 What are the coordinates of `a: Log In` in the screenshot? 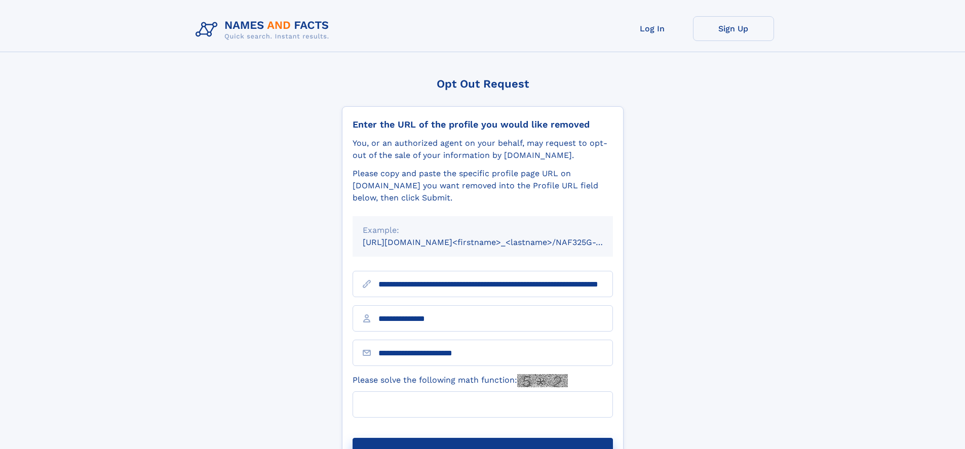 It's located at (653, 28).